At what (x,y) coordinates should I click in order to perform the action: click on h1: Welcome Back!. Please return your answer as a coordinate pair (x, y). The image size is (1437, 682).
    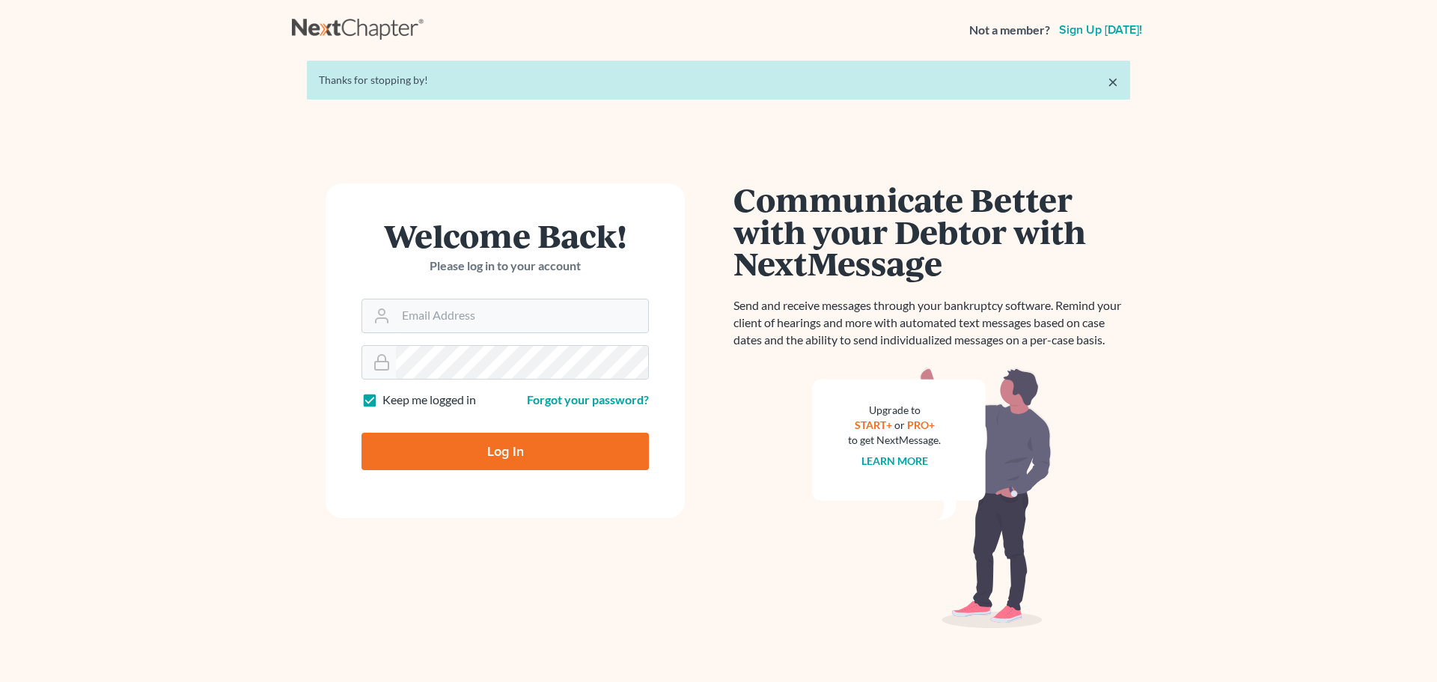
    Looking at the image, I should click on (505, 235).